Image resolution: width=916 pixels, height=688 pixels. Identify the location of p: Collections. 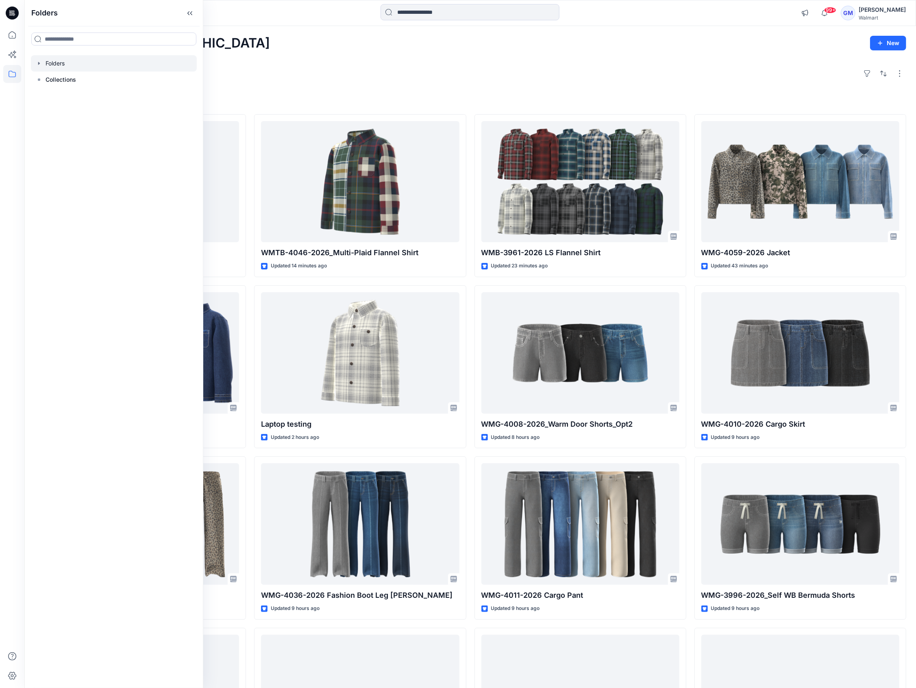
(61, 80).